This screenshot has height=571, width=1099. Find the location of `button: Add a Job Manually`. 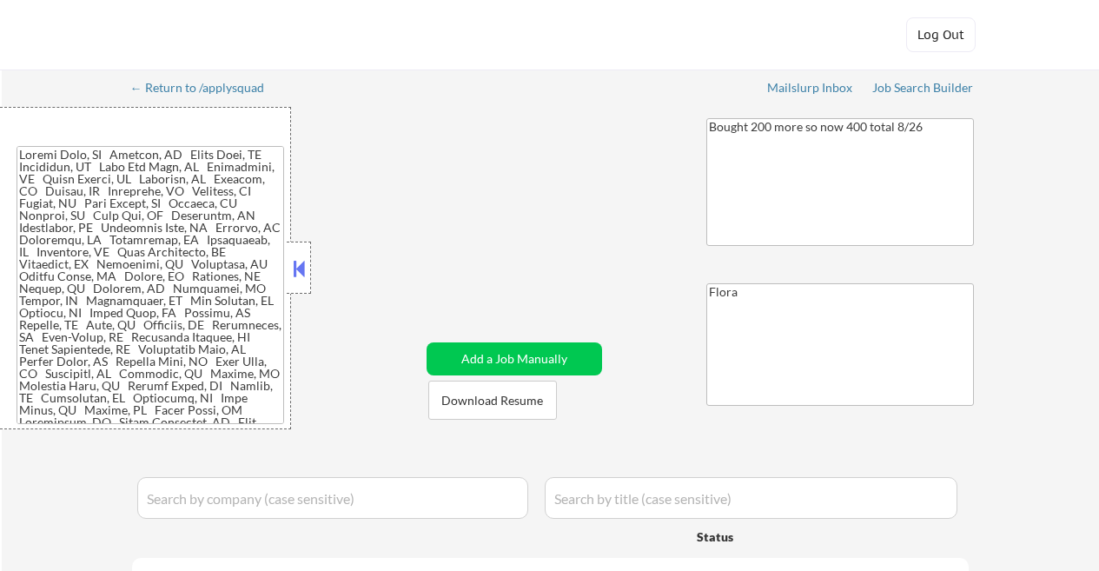

button: Add a Job Manually is located at coordinates (514, 359).